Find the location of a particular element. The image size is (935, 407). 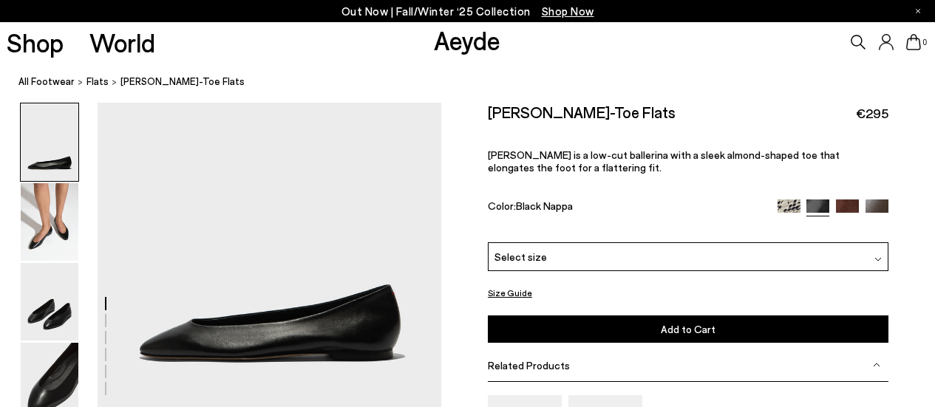

button: Size Guide is located at coordinates (510, 293).